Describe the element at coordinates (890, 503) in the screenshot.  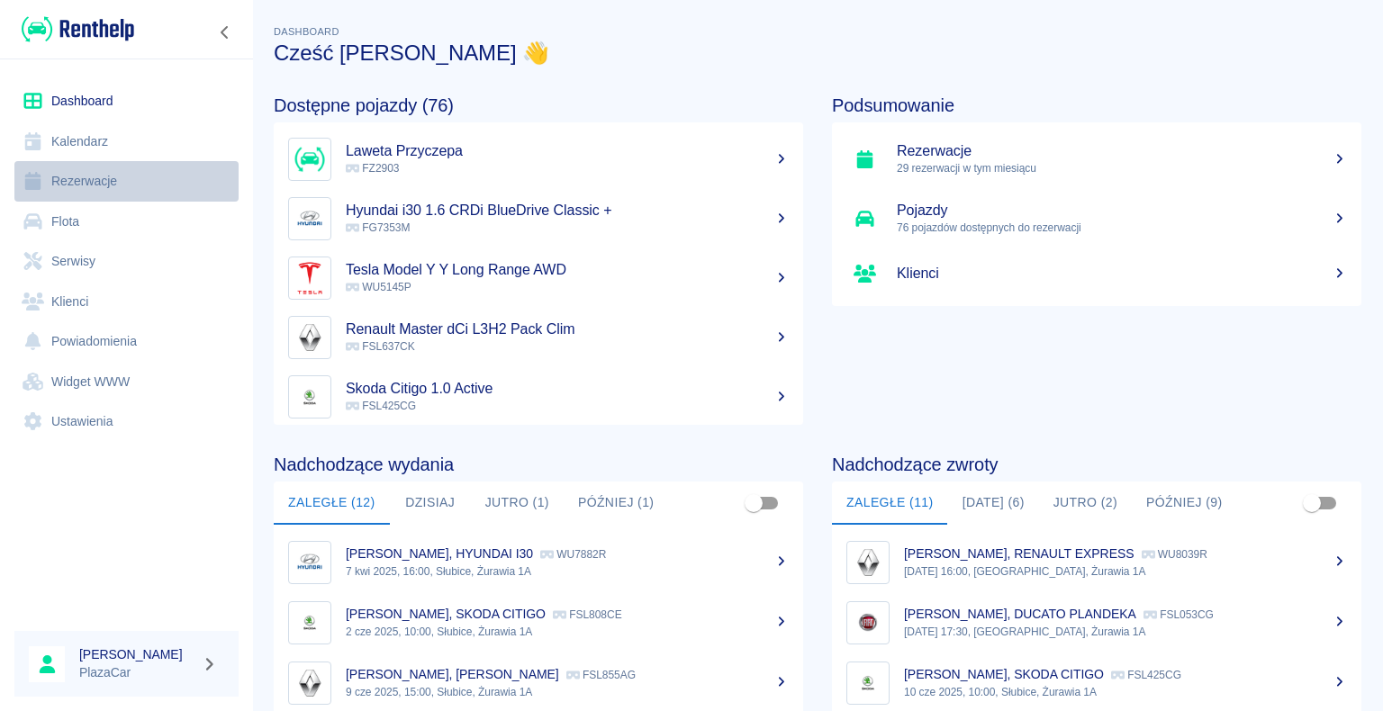
I see `button: Zaległe (11)` at that location.